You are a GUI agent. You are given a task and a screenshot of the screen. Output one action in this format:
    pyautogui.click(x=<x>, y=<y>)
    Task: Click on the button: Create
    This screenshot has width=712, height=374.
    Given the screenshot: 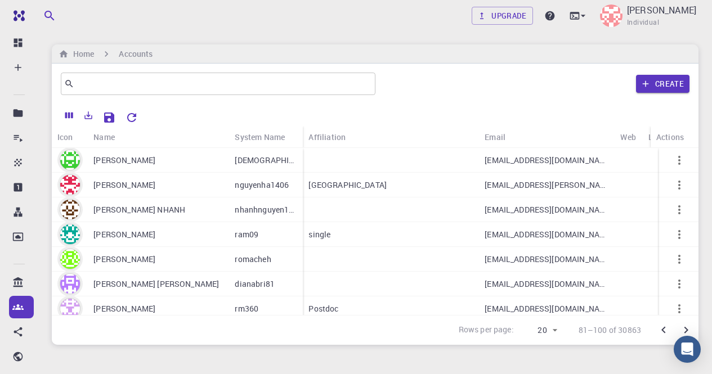 What is the action you would take?
    pyautogui.click(x=663, y=84)
    